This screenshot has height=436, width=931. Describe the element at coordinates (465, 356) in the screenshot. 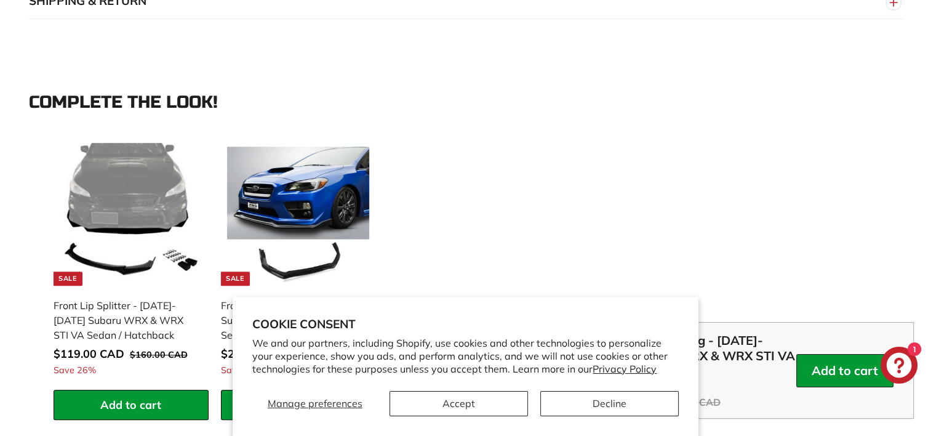

I see `p: We and our partners, including Shopify, use cookies and other technologies to personalize your ex...` at that location.